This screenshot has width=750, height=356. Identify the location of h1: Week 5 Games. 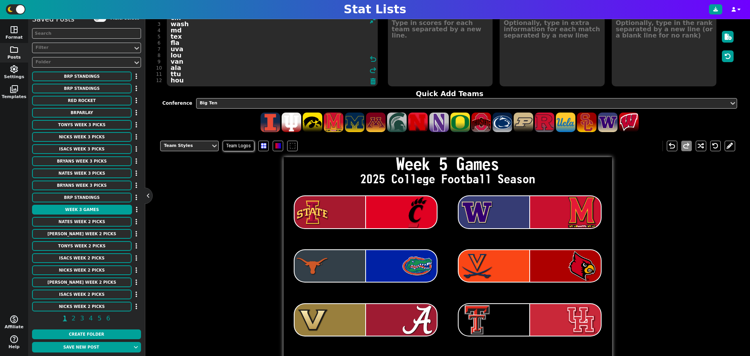
(448, 164).